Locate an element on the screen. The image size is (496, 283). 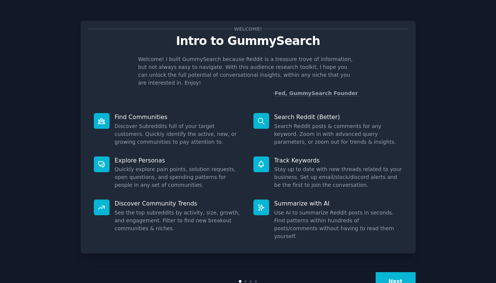
p: Find Communities is located at coordinates (179, 117).